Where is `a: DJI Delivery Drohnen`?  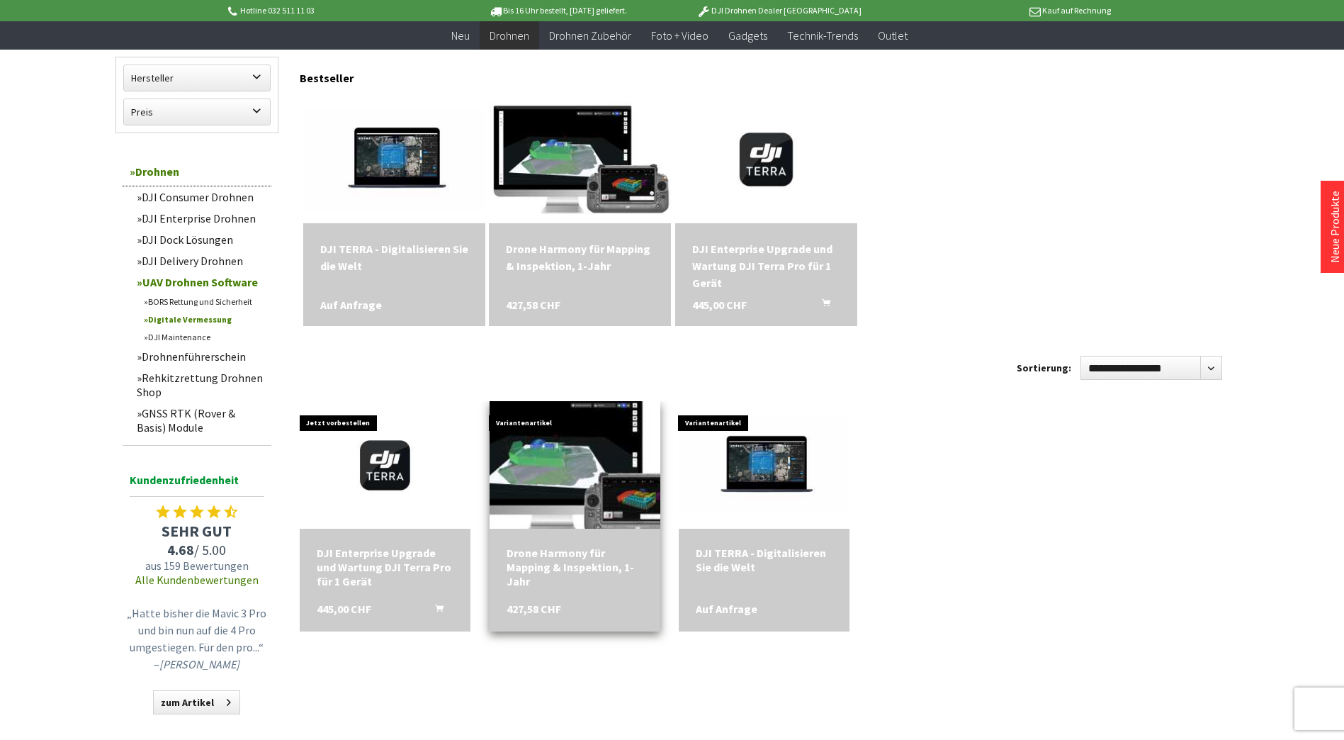 a: DJI Delivery Drohnen is located at coordinates (200, 261).